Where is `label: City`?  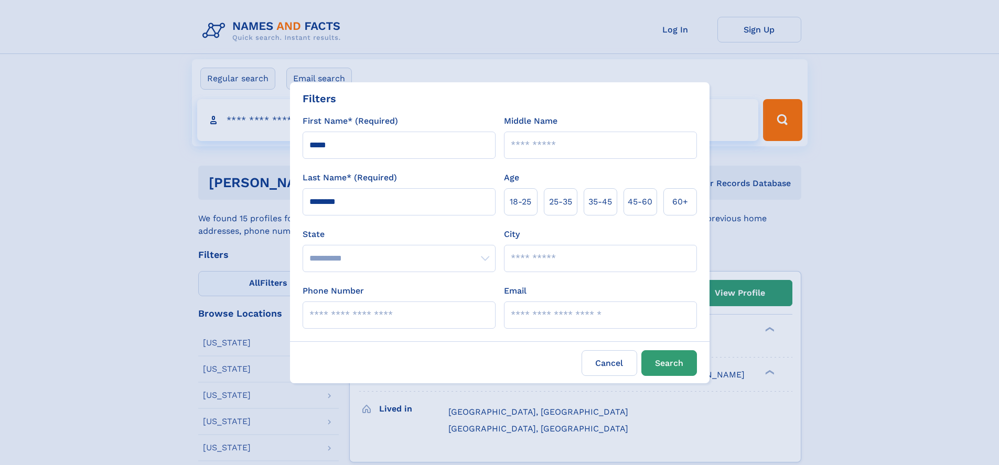 label: City is located at coordinates (512, 234).